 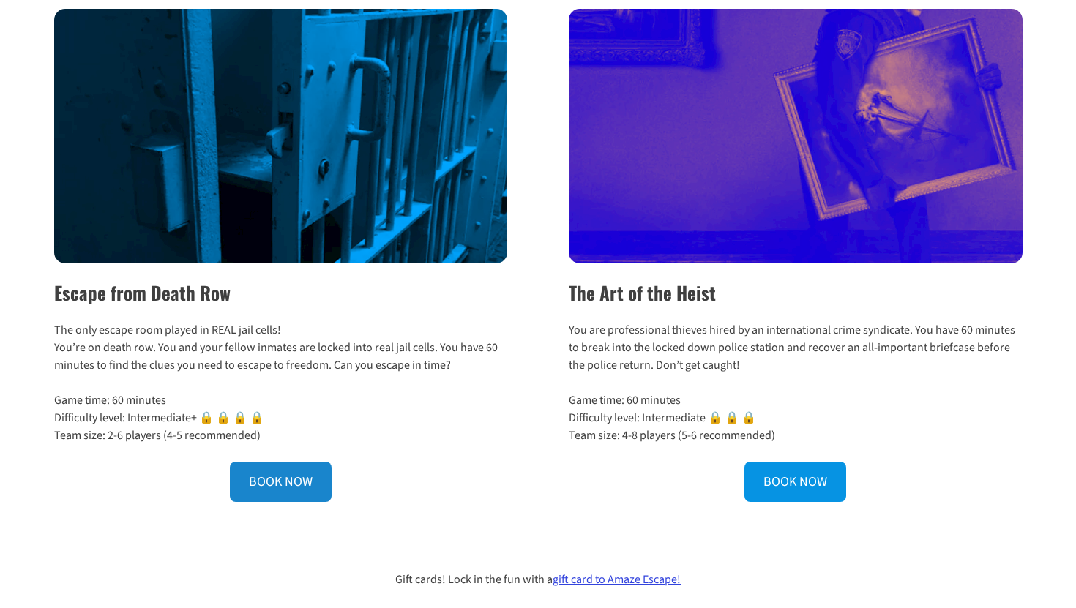 What do you see at coordinates (795, 293) in the screenshot?
I see `h2: The Art of the Heist` at bounding box center [795, 293].